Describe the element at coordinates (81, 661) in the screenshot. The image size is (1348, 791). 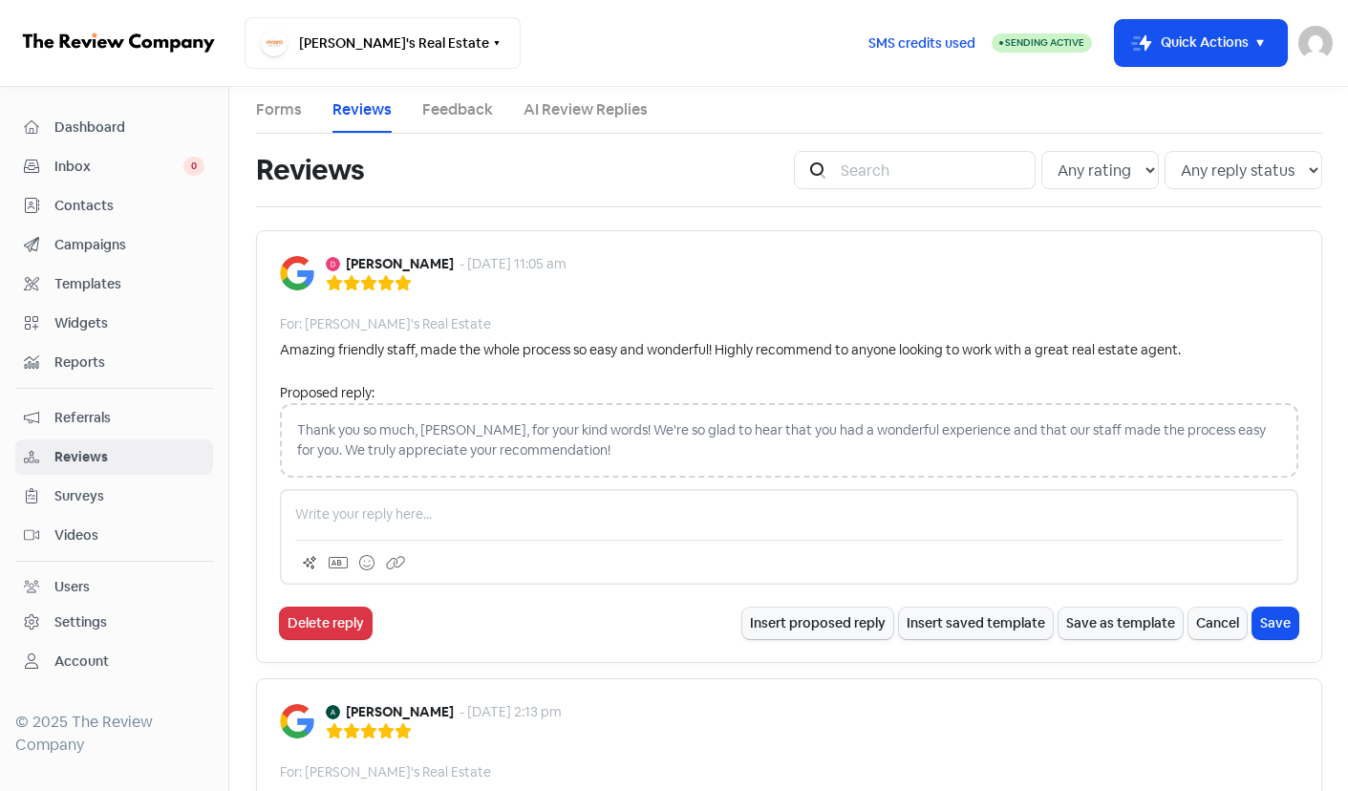
I see `div: Account` at that location.